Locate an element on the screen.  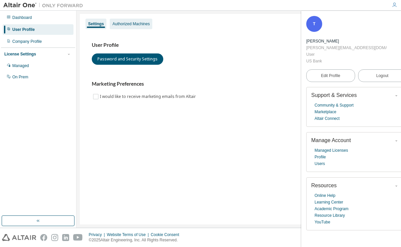
div: Authorized Machines is located at coordinates (131, 24).